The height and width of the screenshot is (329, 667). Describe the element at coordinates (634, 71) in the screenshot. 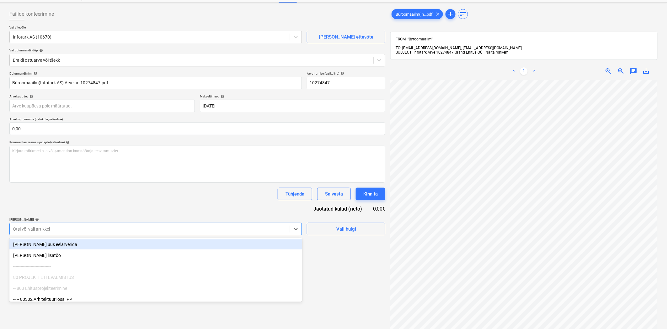

I see `span: chat` at that location.